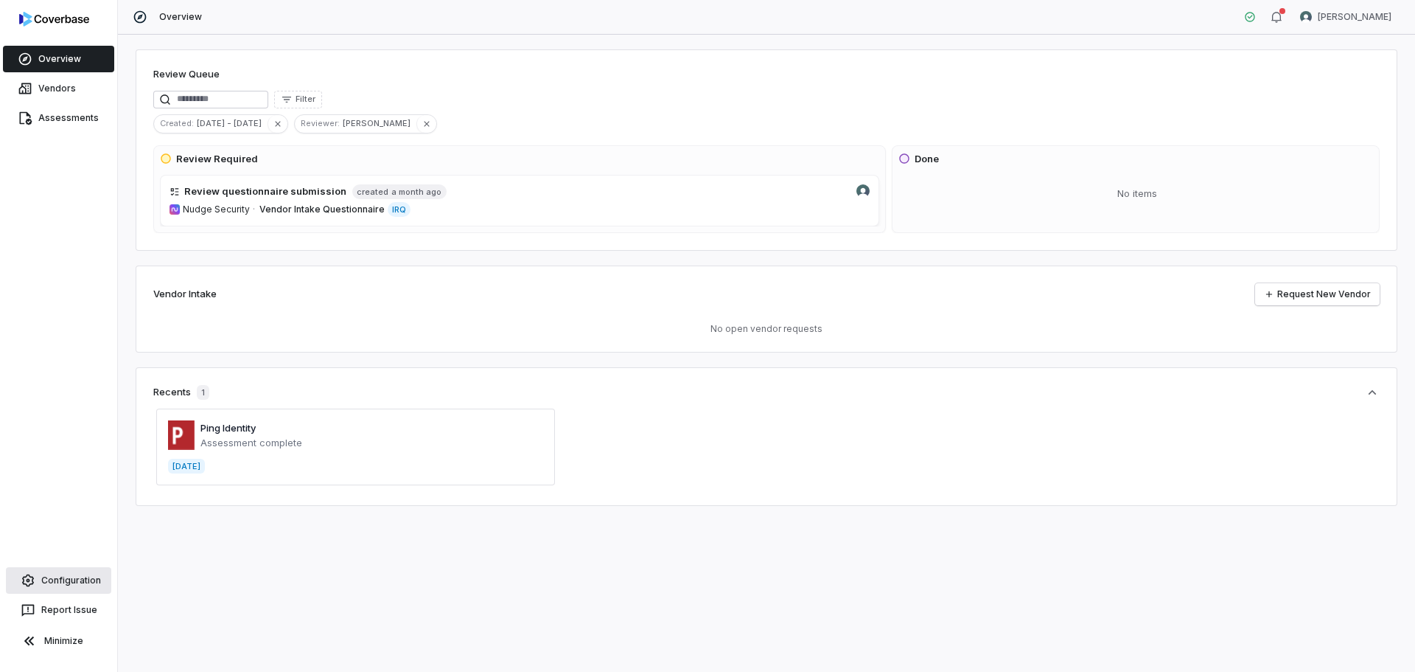  Describe the element at coordinates (186, 74) in the screenshot. I see `h1: Review Queue` at that location.